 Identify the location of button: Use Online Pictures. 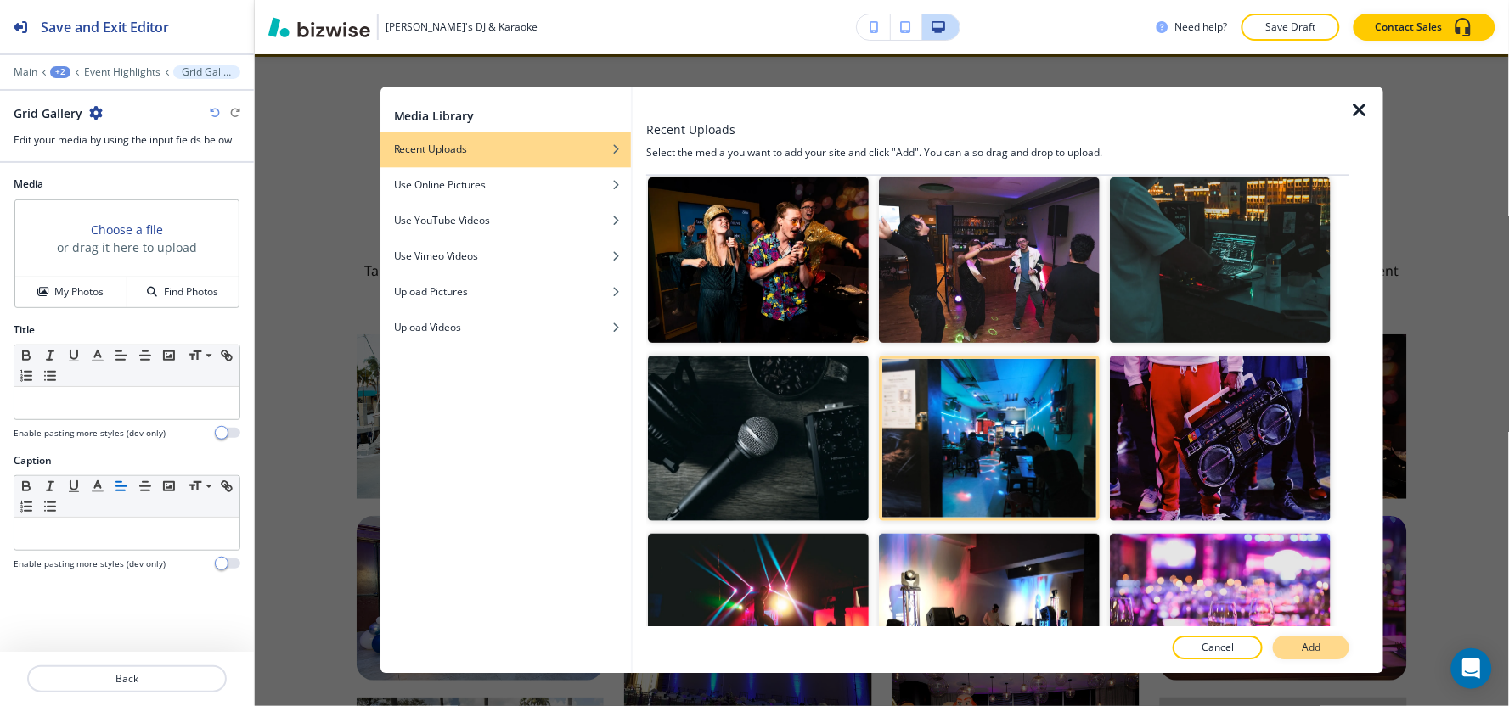
(505, 185).